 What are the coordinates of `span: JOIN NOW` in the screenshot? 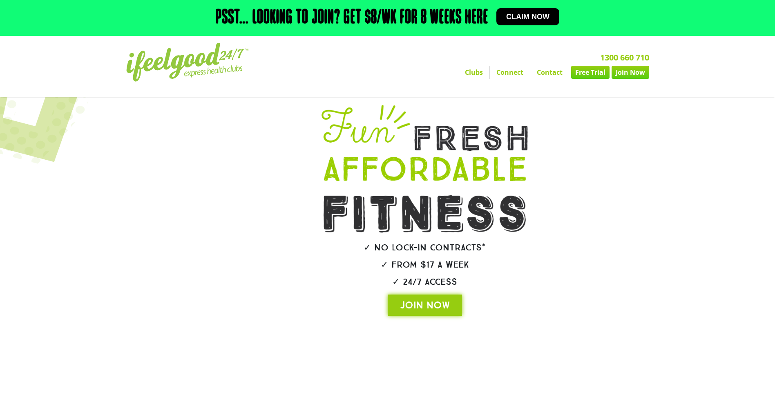 It's located at (425, 305).